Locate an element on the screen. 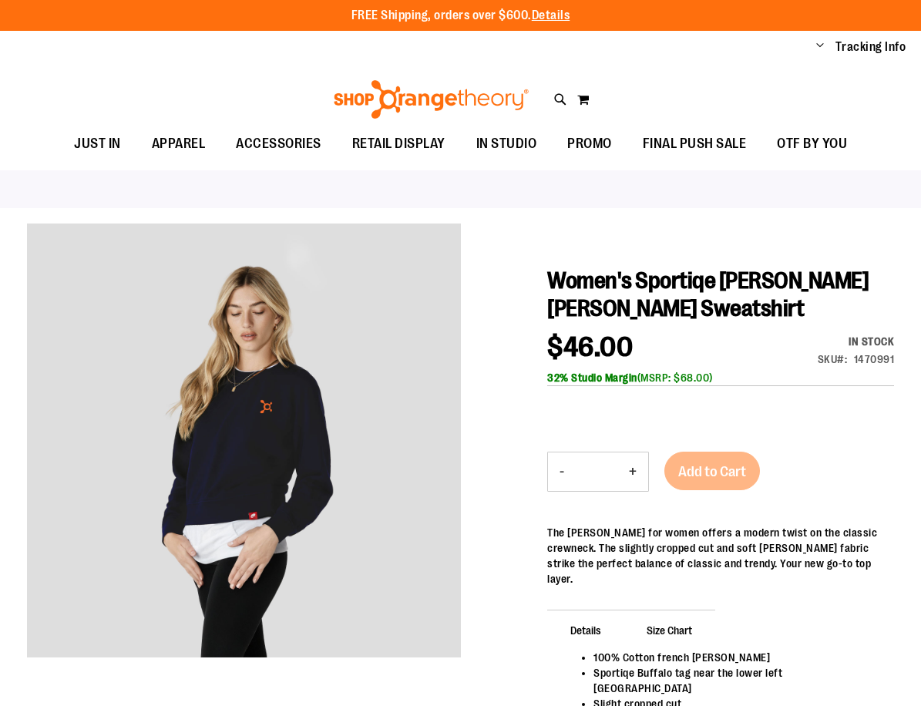  img: main product photo is located at coordinates (244, 440).